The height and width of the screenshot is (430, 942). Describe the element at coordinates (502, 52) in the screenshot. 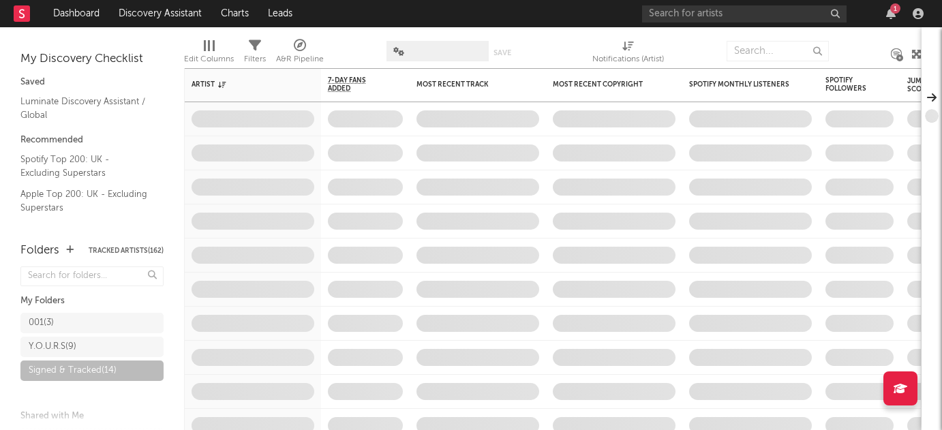

I see `button: Save` at that location.